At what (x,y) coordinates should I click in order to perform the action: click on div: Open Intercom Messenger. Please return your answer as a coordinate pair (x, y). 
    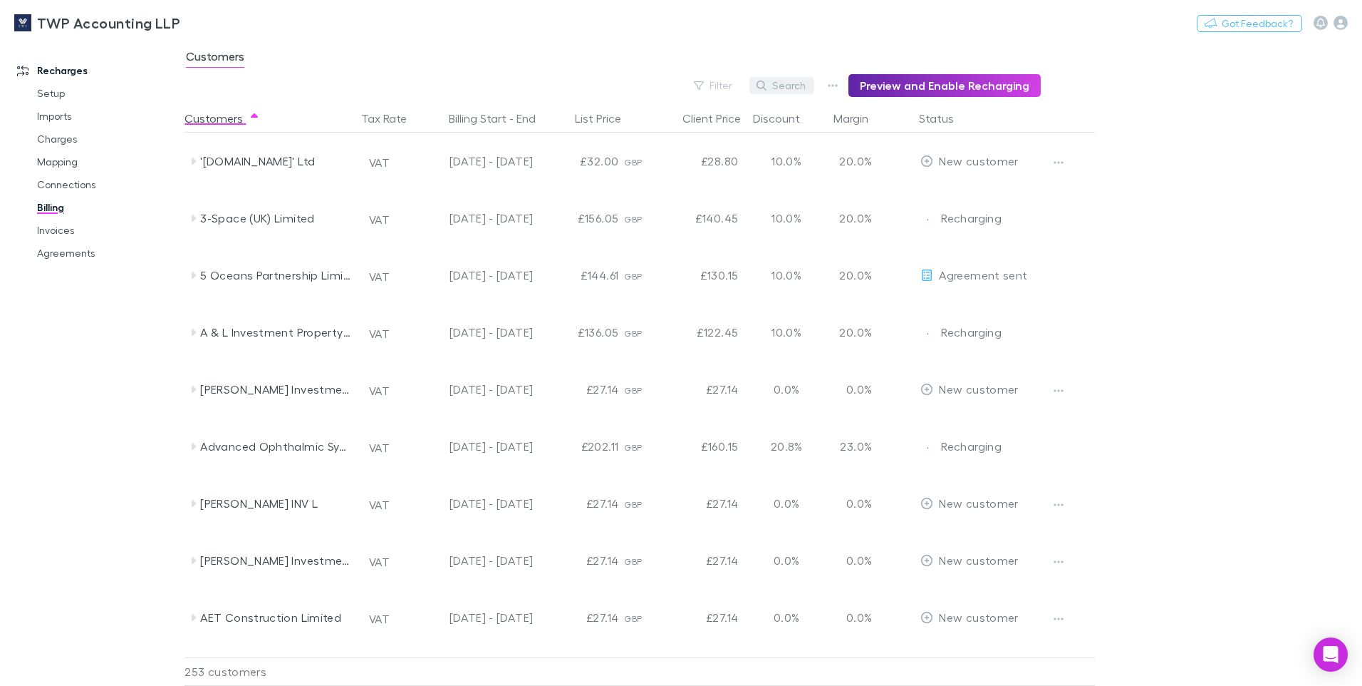
    Looking at the image, I should click on (1331, 654).